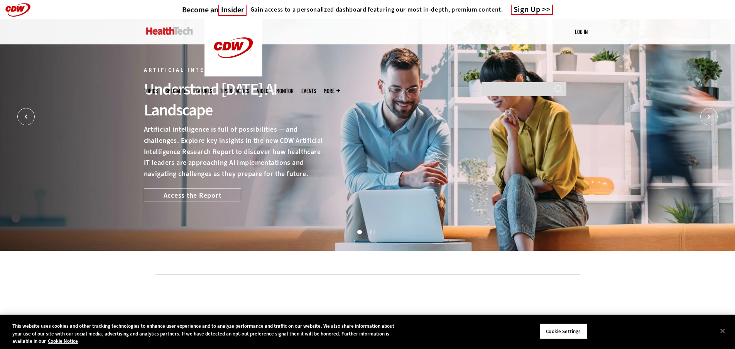 The width and height of the screenshot is (735, 349). Describe the element at coordinates (532, 10) in the screenshot. I see `a: Sign Up` at that location.